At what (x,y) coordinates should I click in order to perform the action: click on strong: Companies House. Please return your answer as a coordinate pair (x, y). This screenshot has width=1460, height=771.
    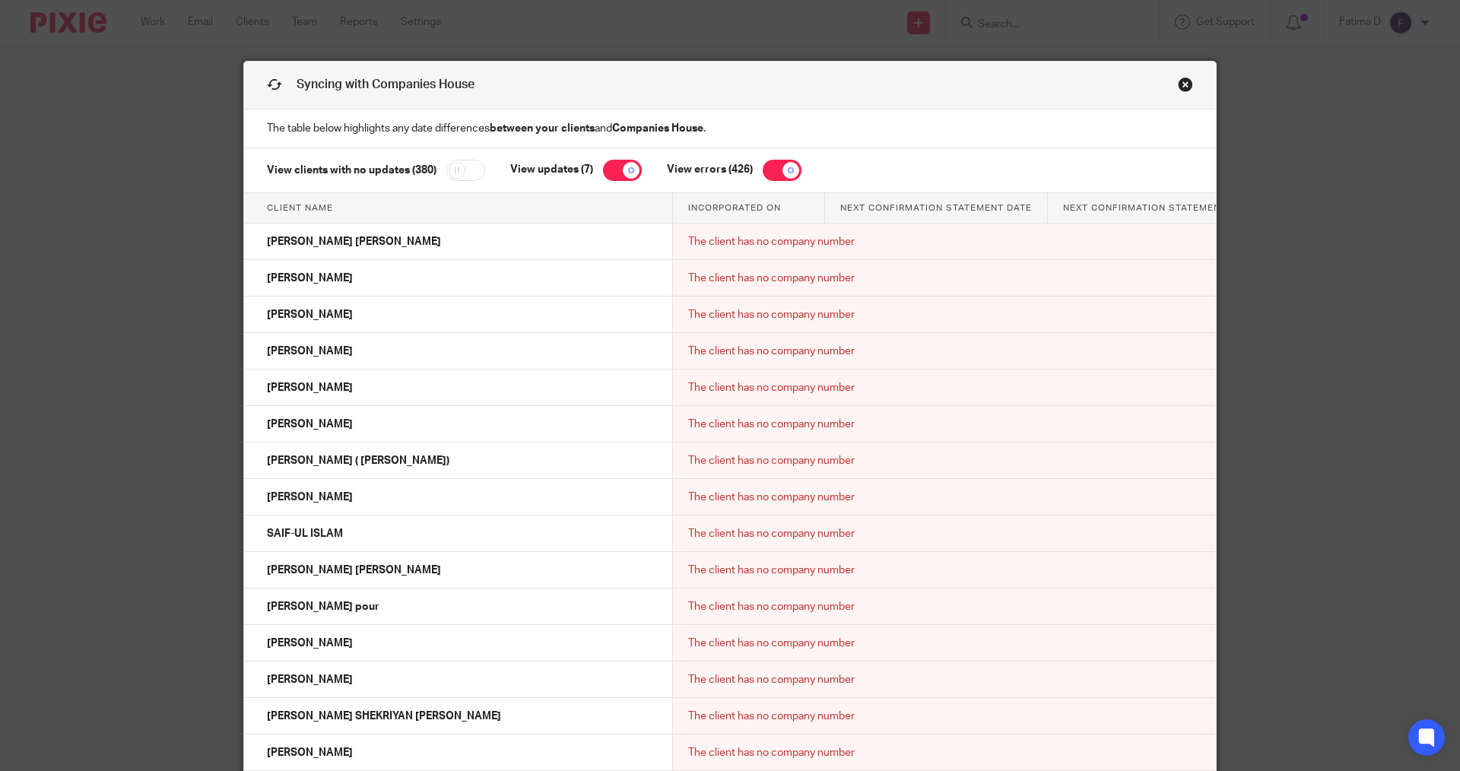
    Looking at the image, I should click on (658, 129).